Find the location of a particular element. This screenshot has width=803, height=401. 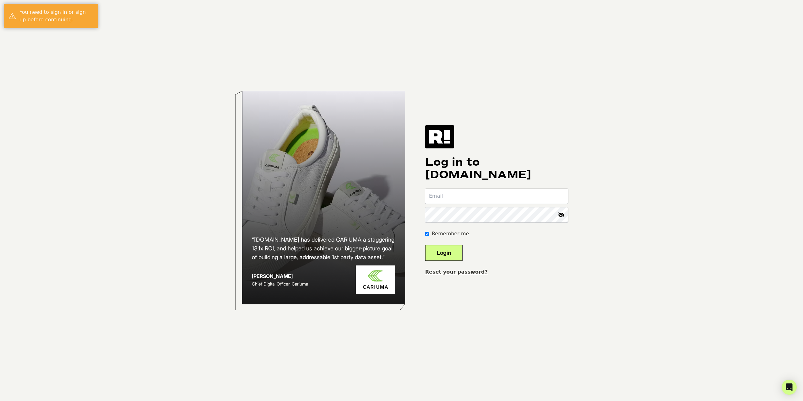

div: Open Intercom Messenger is located at coordinates (789, 388).